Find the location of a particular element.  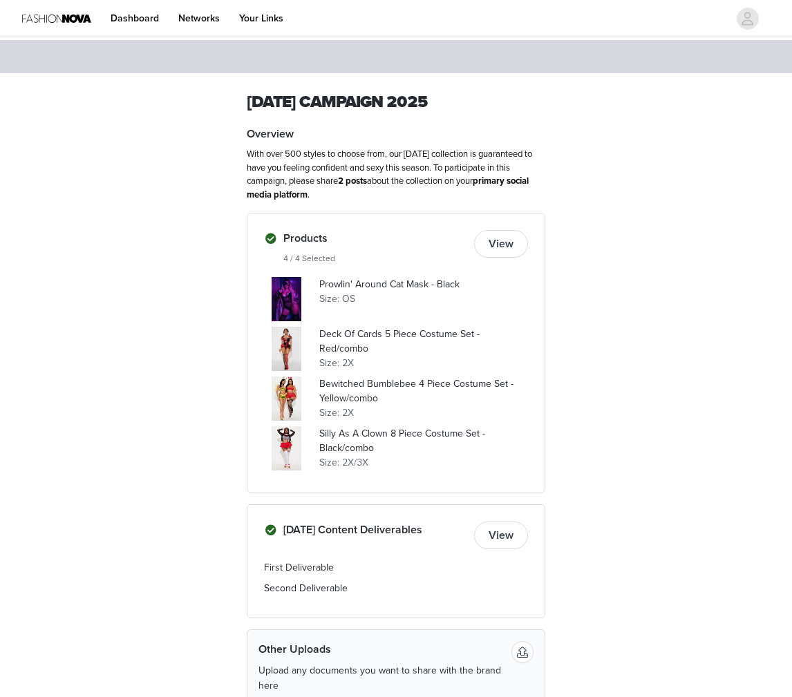

h5: 4 / 4 Selected is located at coordinates (376, 258).